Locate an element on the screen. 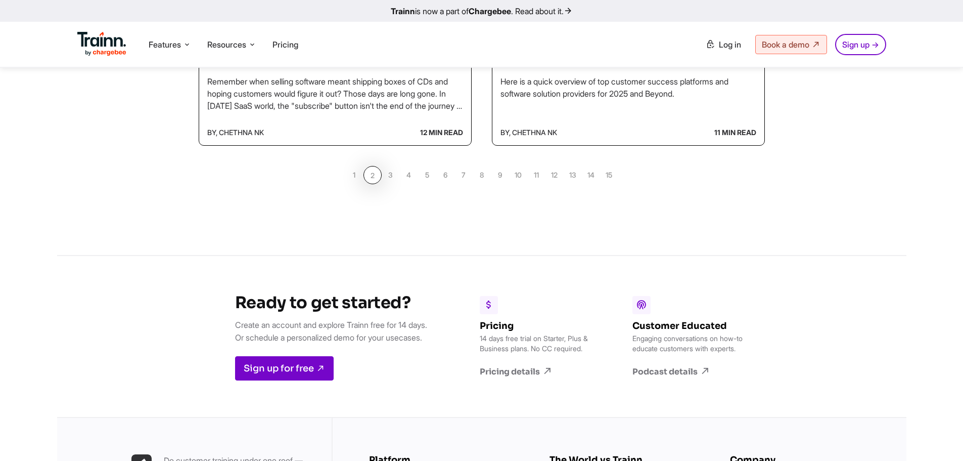  a: Log in is located at coordinates (724, 45).